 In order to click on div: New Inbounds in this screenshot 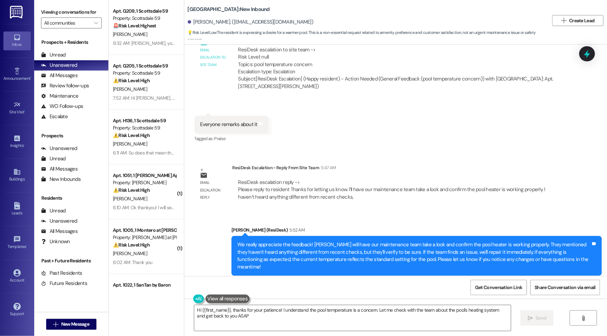, I will do `click(61, 179)`.